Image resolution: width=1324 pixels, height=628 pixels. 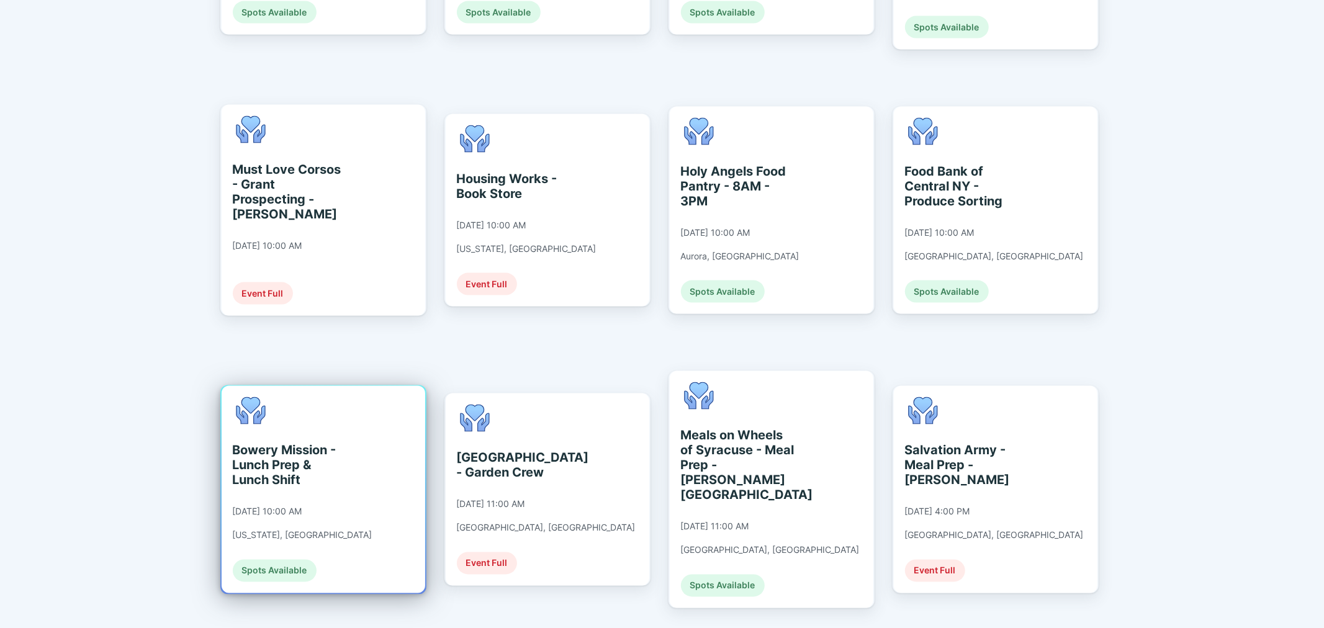 I want to click on div: Bowery Mission - Lunch Prep & Lunch Shift, so click(x=289, y=465).